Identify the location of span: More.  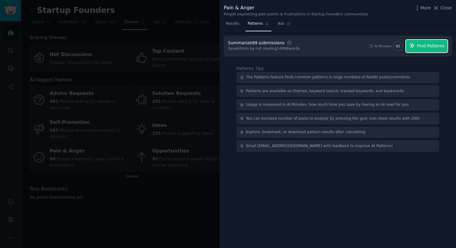
(425, 8).